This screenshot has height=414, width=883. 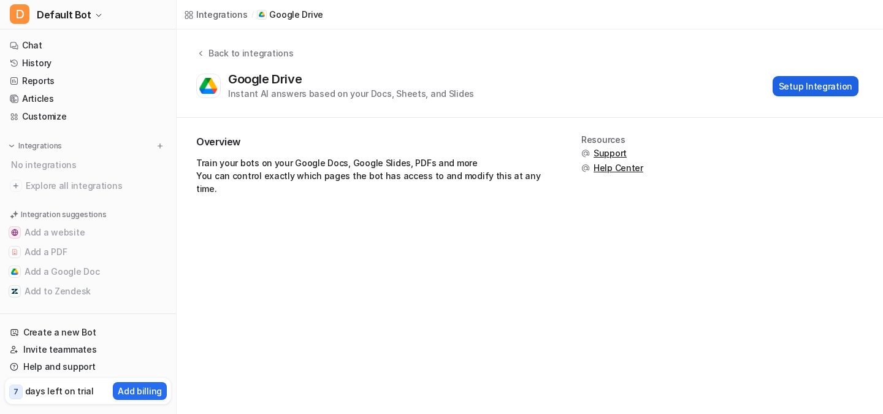 I want to click on button: Add a PDFAdd a PDF, so click(x=88, y=252).